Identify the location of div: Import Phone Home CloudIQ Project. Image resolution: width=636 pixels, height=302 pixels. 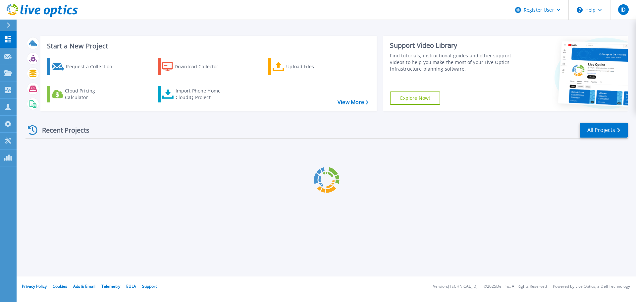
(201, 94).